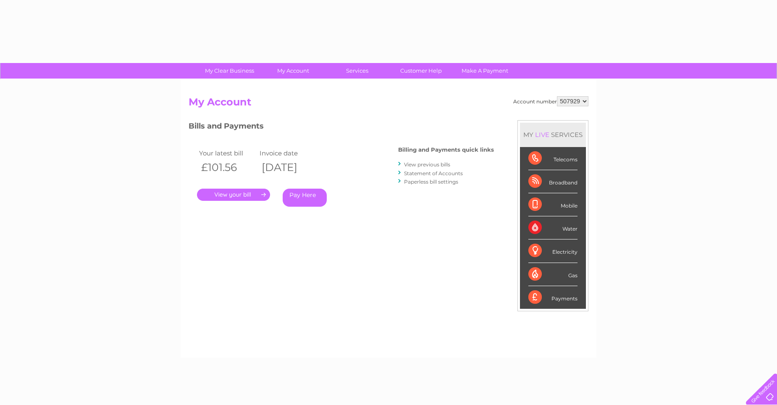 The height and width of the screenshot is (405, 777). What do you see at coordinates (341, 127) in the screenshot?
I see `h3: Bills and Payments` at bounding box center [341, 127].